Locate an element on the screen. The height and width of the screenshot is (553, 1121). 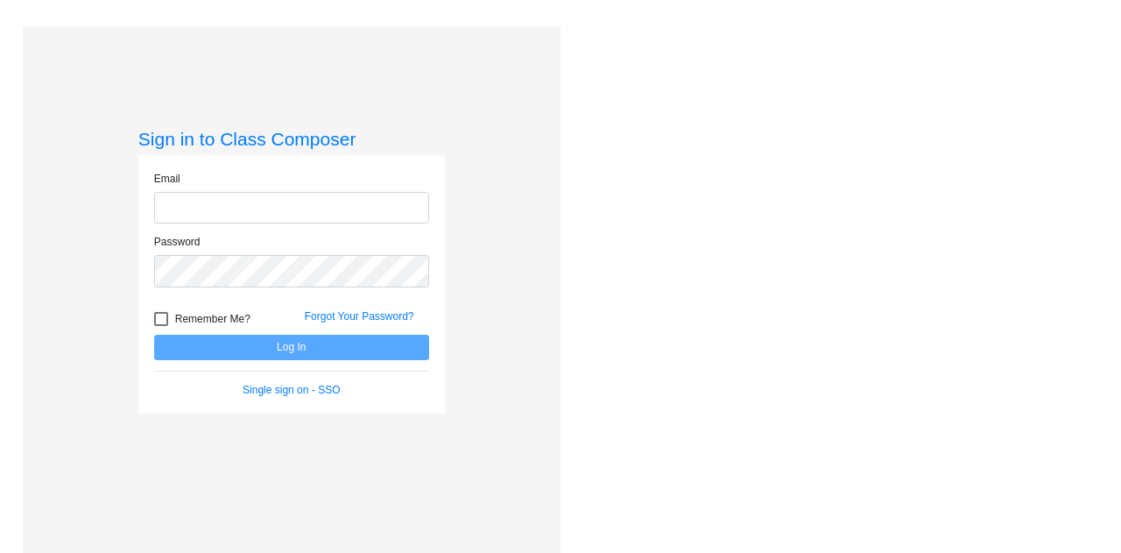
button: Log In is located at coordinates (292, 347).